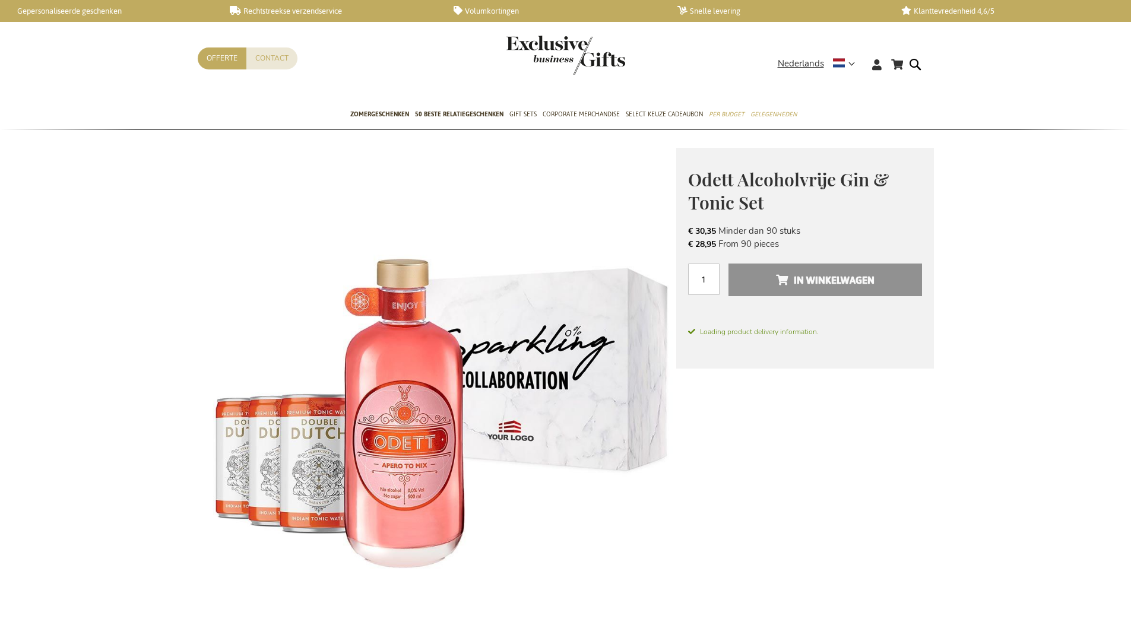 This screenshot has height=641, width=1131. I want to click on span: Nederlands, so click(801, 64).